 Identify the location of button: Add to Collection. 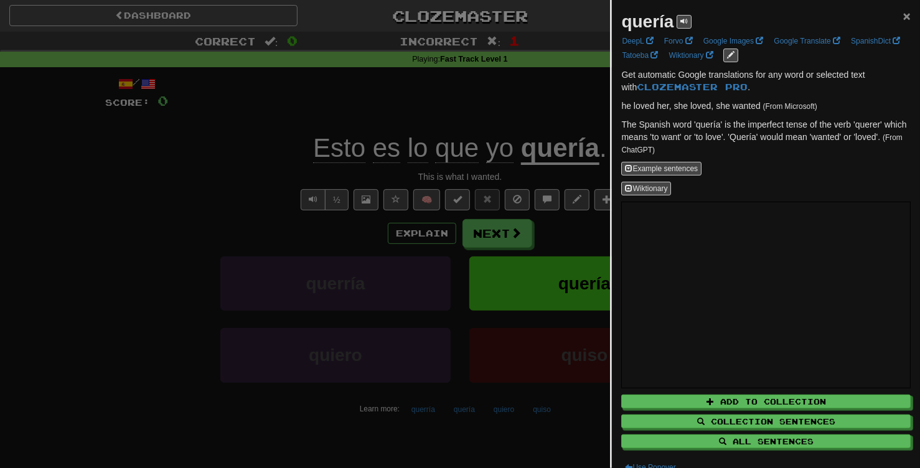
(766, 402).